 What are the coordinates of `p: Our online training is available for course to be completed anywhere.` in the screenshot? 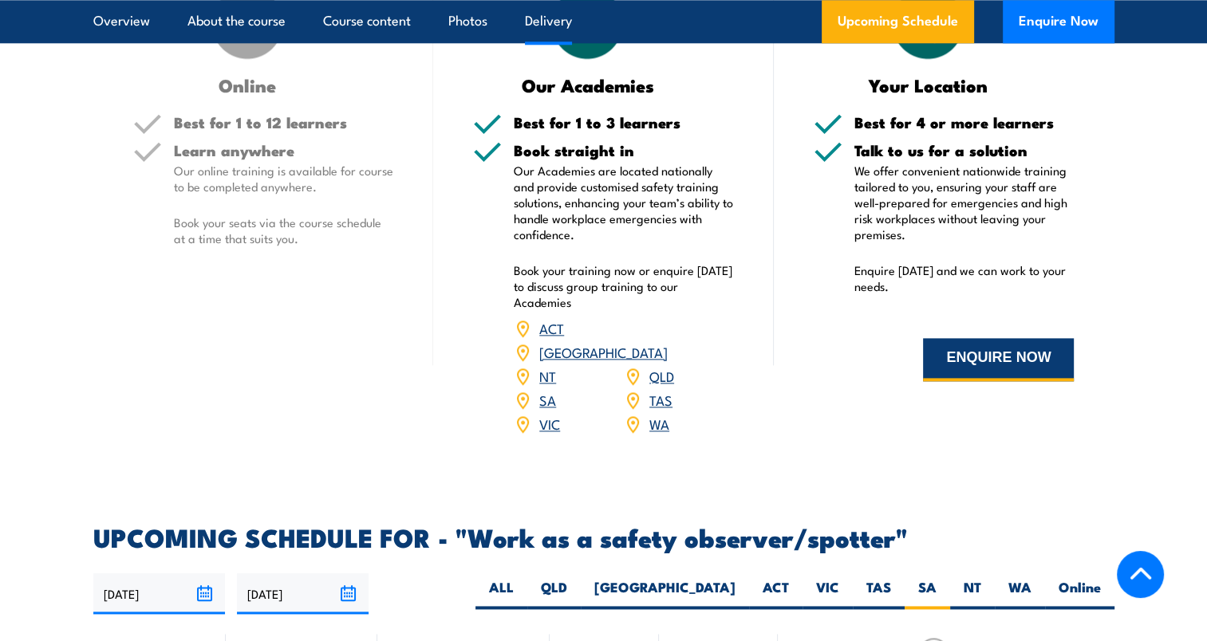 It's located at (284, 179).